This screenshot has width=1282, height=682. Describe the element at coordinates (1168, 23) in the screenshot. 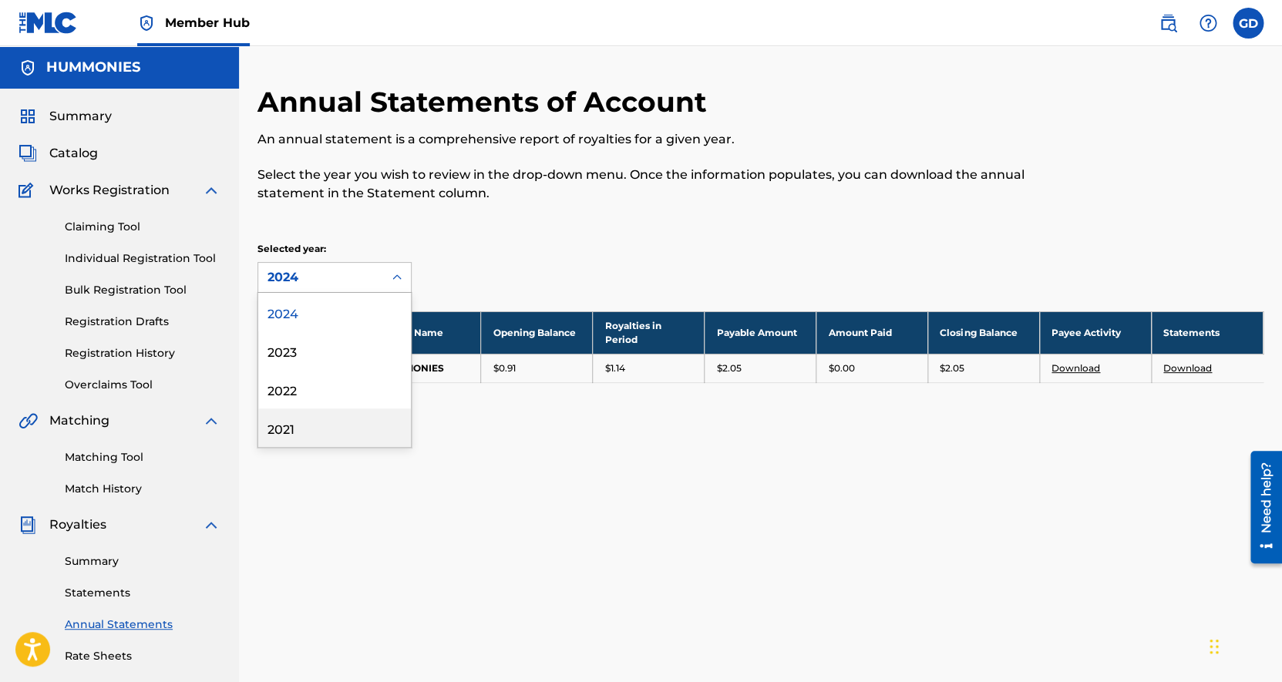

I see `a: Public Search` at that location.